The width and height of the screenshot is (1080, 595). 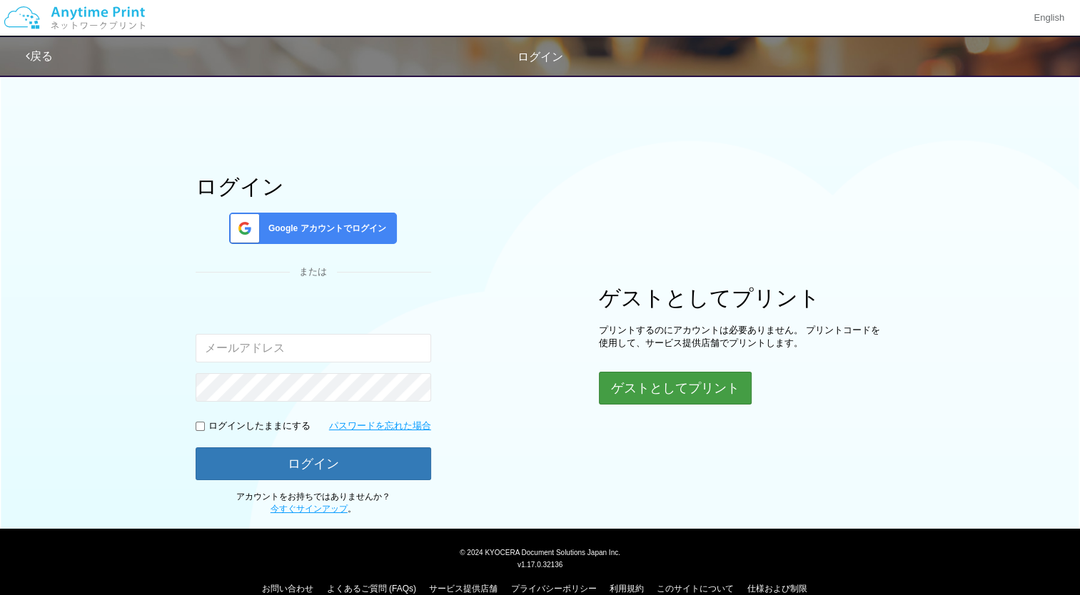 I want to click on a: パスワードを忘れた場合, so click(x=380, y=426).